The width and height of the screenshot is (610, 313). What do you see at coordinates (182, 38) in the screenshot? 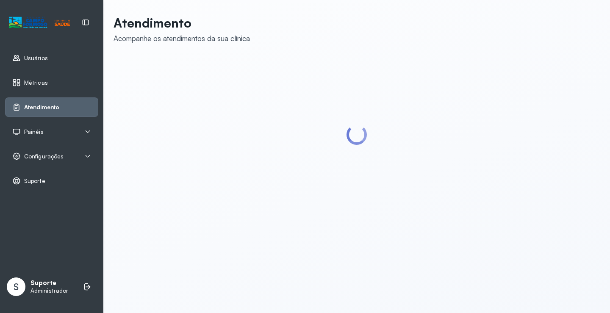
I see `div: Acompanhe os atendimentos da sua clínica` at bounding box center [182, 38].